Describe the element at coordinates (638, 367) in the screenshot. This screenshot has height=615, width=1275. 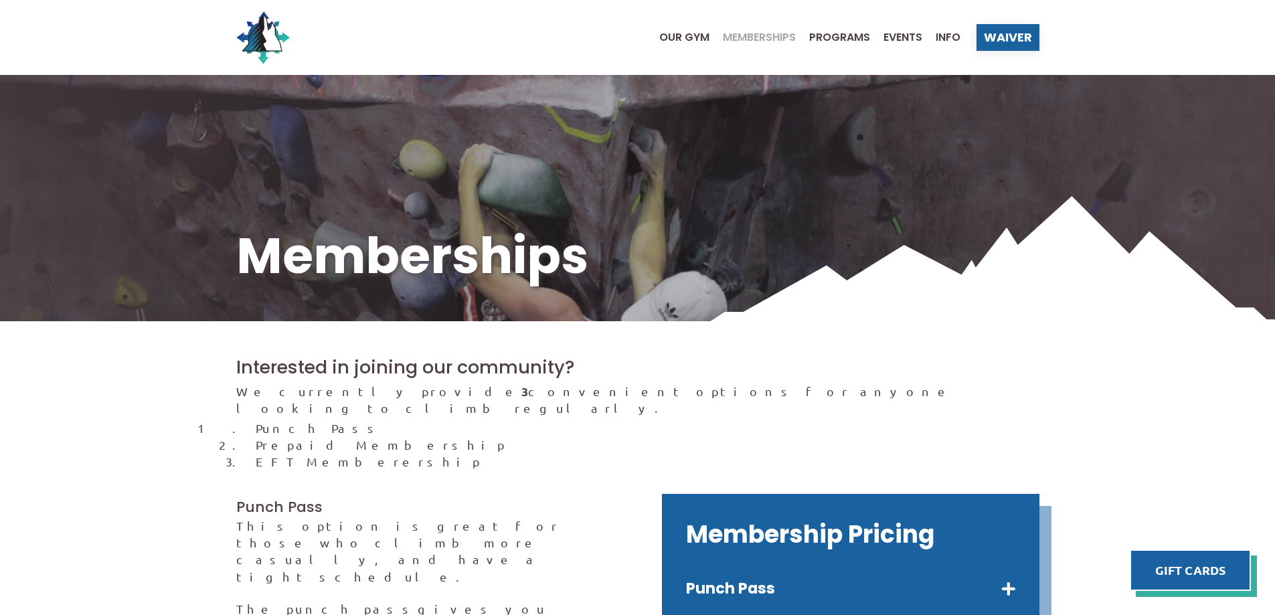
I see `h2: Interested in joining our community?` at that location.